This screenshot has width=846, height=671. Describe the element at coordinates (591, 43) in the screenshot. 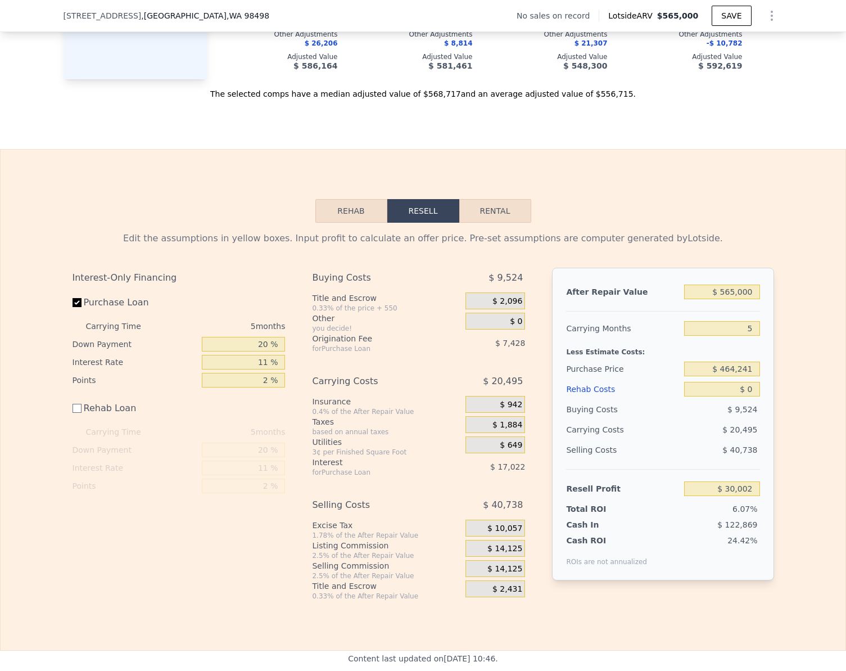

I see `span: $ 21,307` at that location.